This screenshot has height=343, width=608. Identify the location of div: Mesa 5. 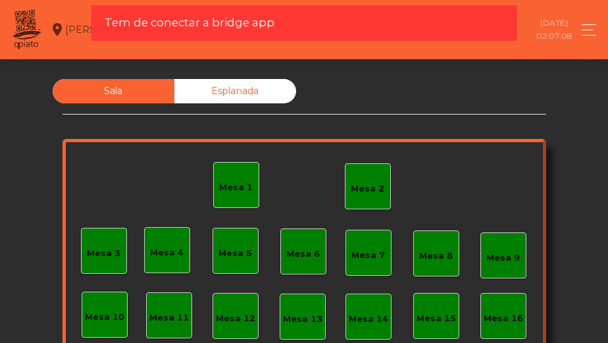
(235, 253).